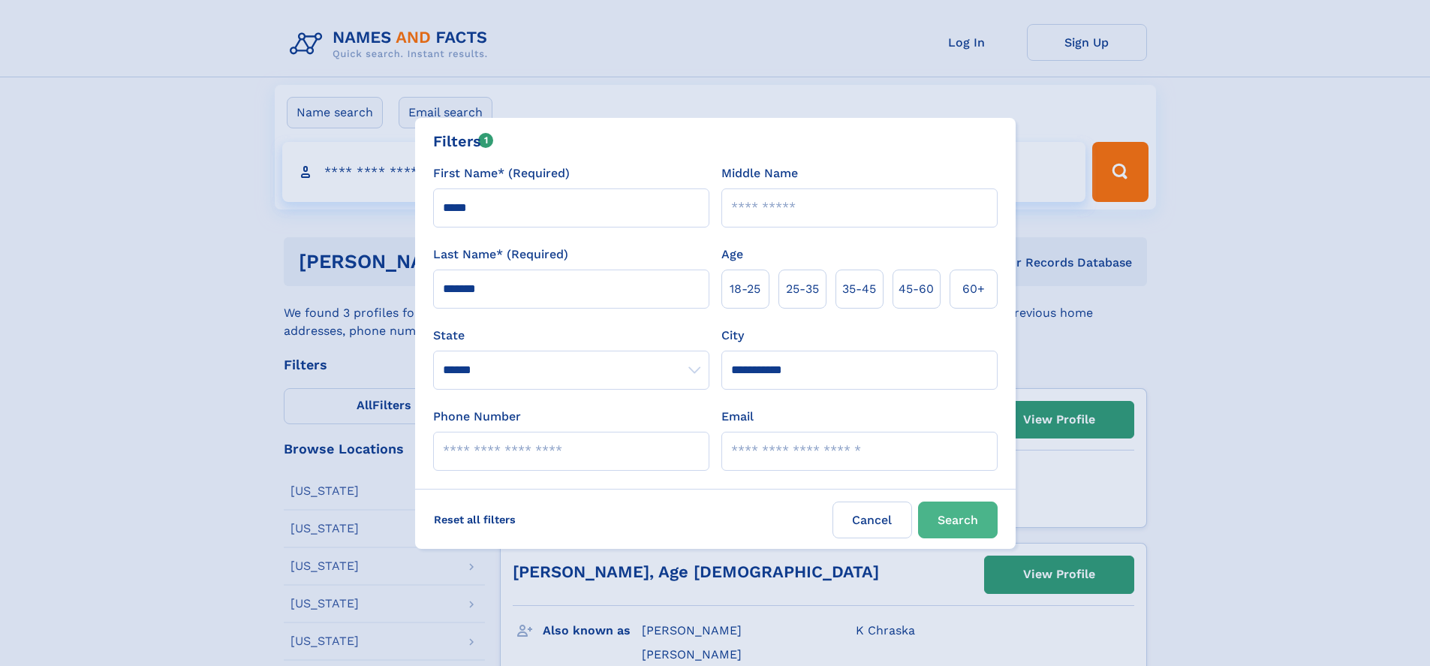 The height and width of the screenshot is (666, 1430). What do you see at coordinates (501, 173) in the screenshot?
I see `label: First Name* (Required)` at bounding box center [501, 173].